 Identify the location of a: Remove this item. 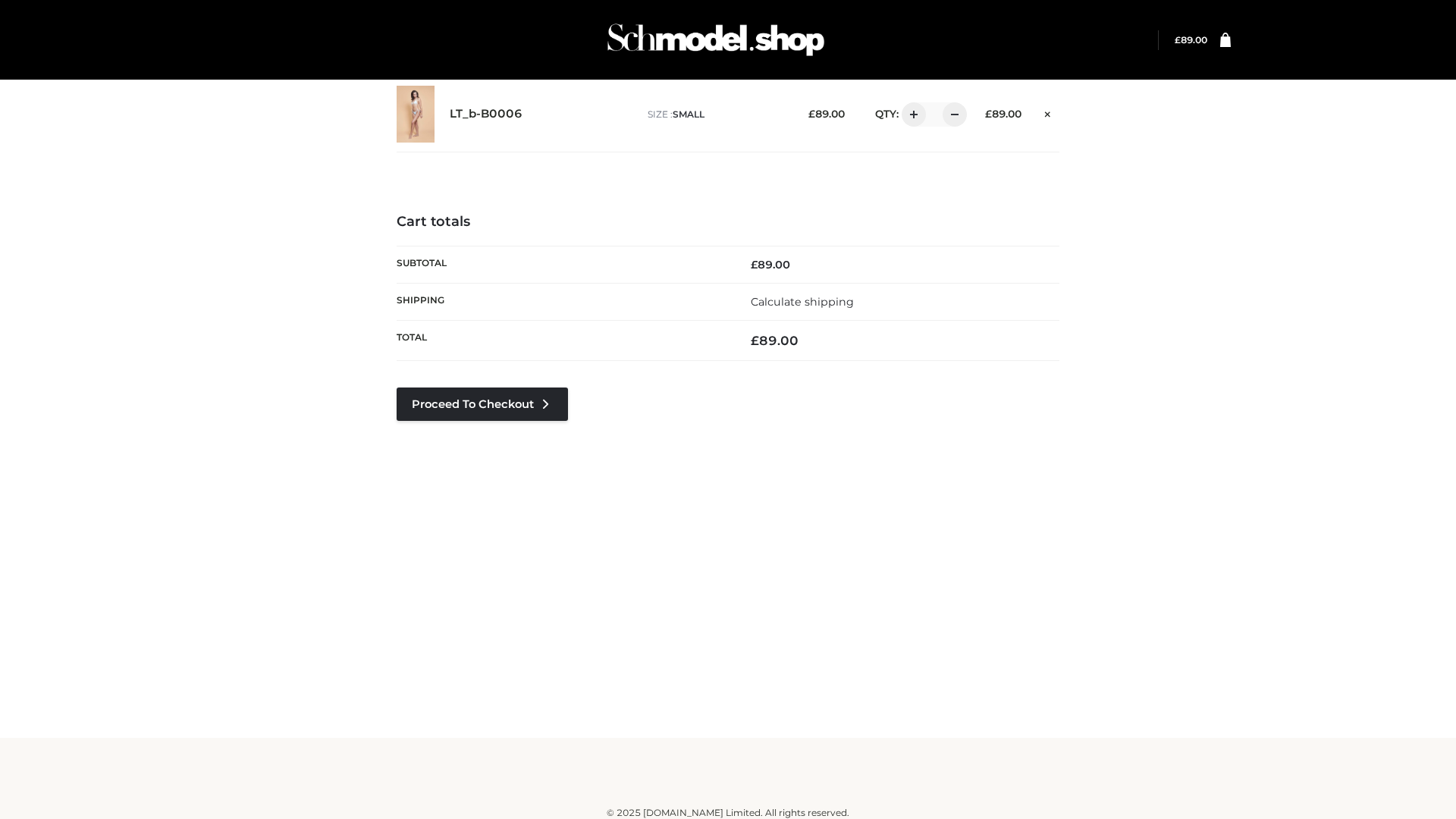
(1048, 112).